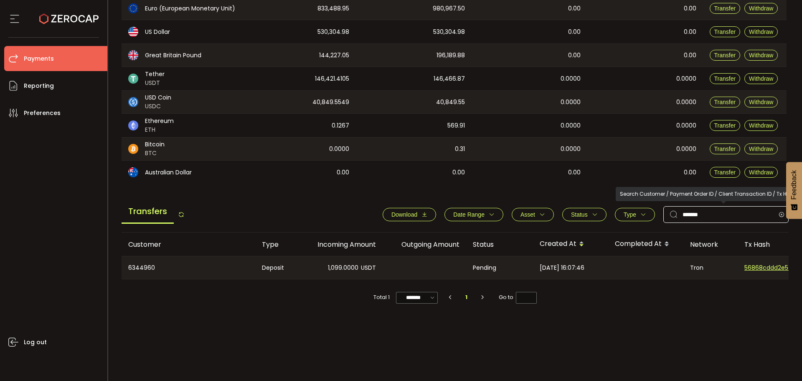  I want to click on div: Deposit, so click(277, 267).